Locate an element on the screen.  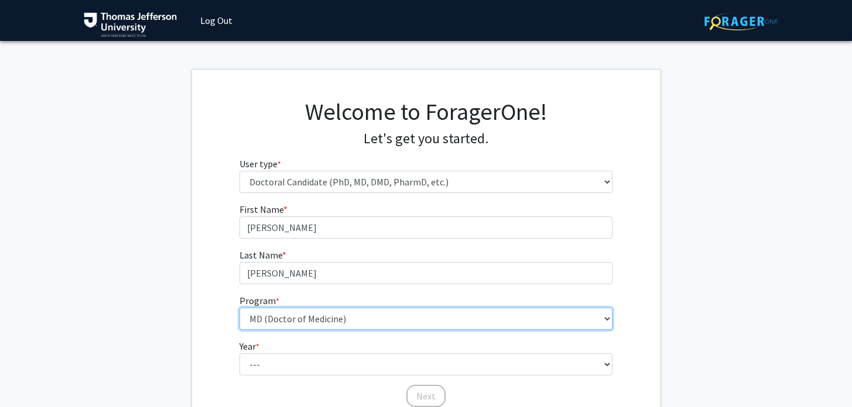
button: Next is located at coordinates (426, 396).